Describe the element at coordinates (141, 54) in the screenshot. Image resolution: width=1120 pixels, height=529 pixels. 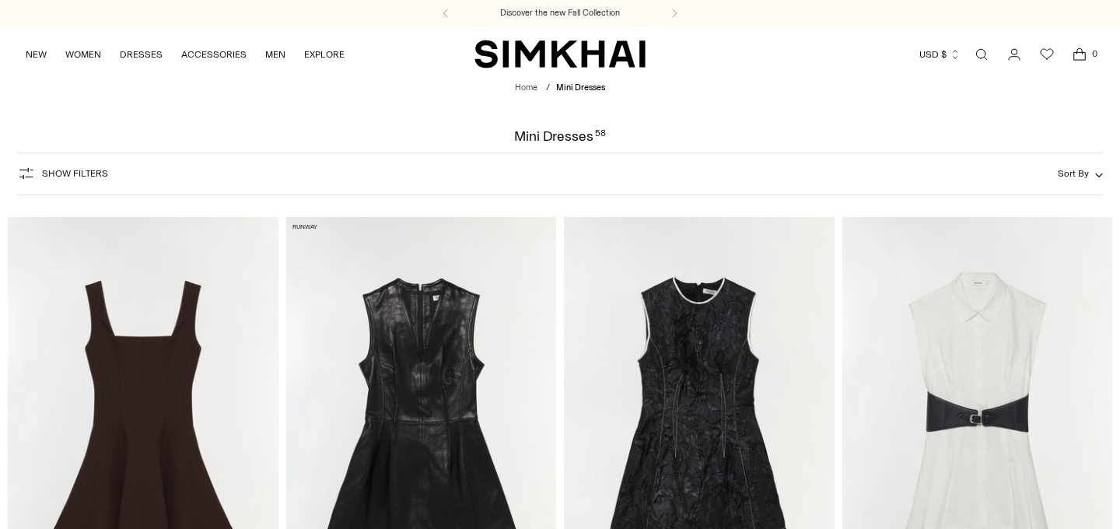
I see `a: DRESSES` at that location.